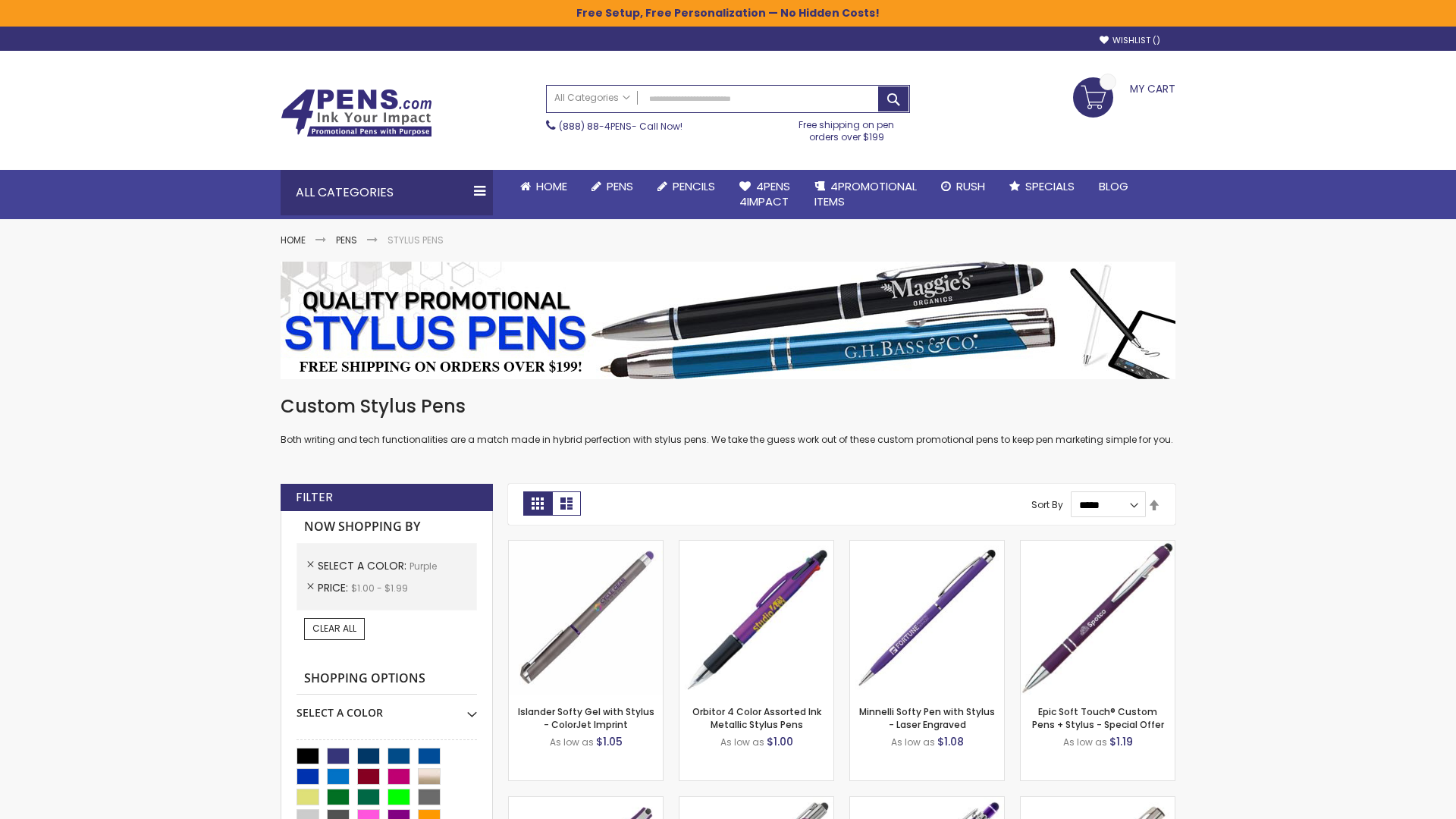  I want to click on a: 4Pens4impact, so click(765, 194).